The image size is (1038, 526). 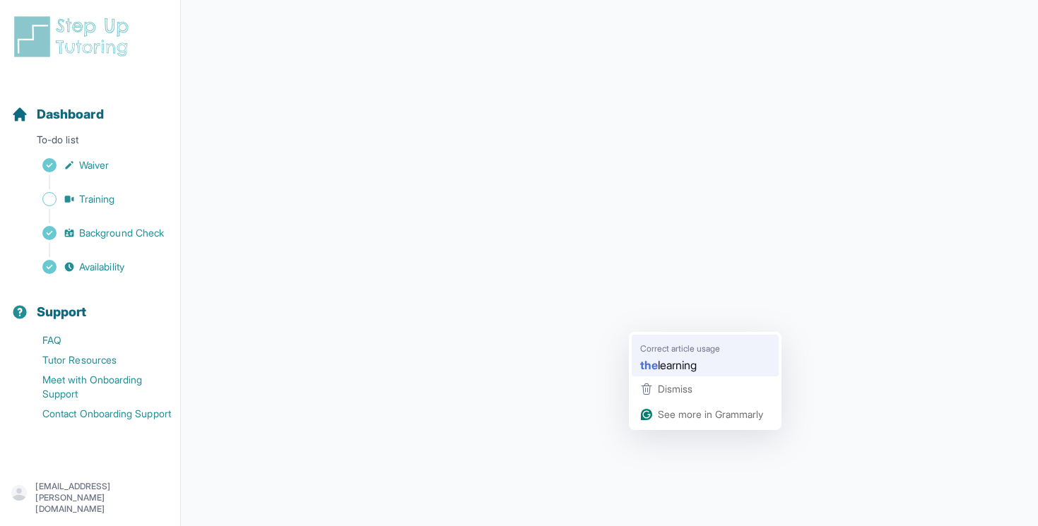 I want to click on span: Availability, so click(x=102, y=267).